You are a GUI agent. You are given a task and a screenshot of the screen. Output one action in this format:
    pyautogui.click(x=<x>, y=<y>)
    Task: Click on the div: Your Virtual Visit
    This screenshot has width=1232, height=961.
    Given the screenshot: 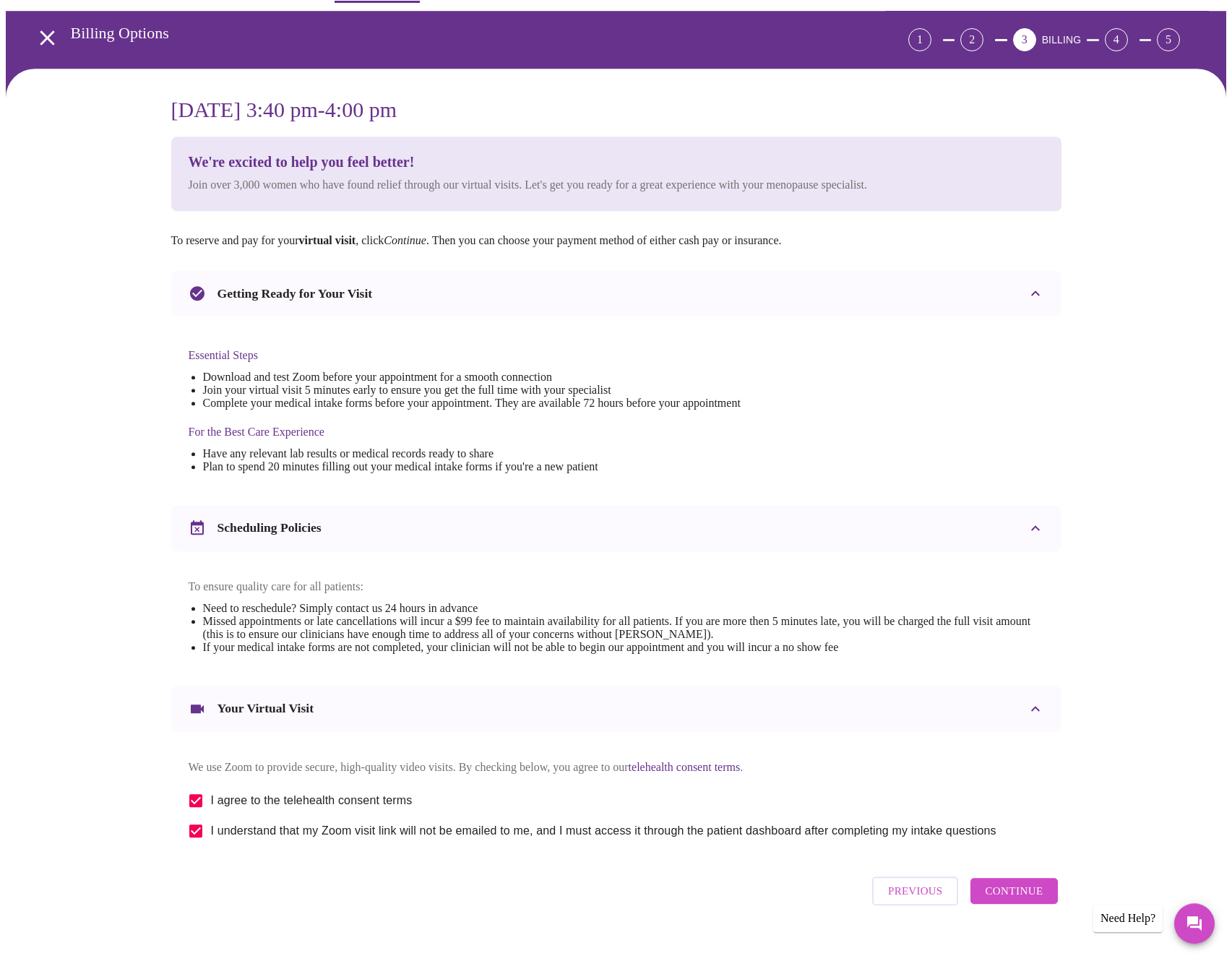 What is the action you would take?
    pyautogui.click(x=616, y=709)
    